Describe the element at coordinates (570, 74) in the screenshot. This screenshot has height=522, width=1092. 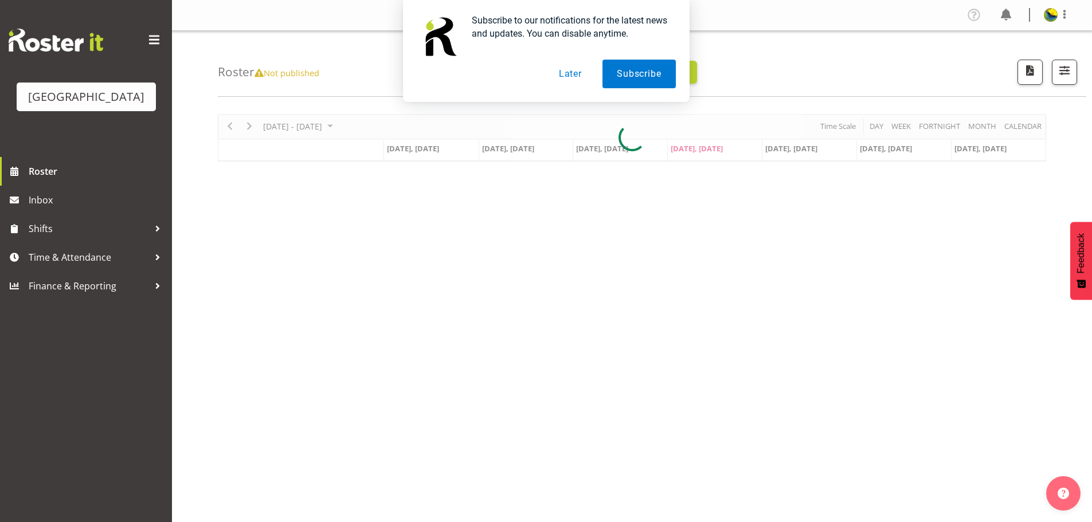
I see `button: Later` at that location.